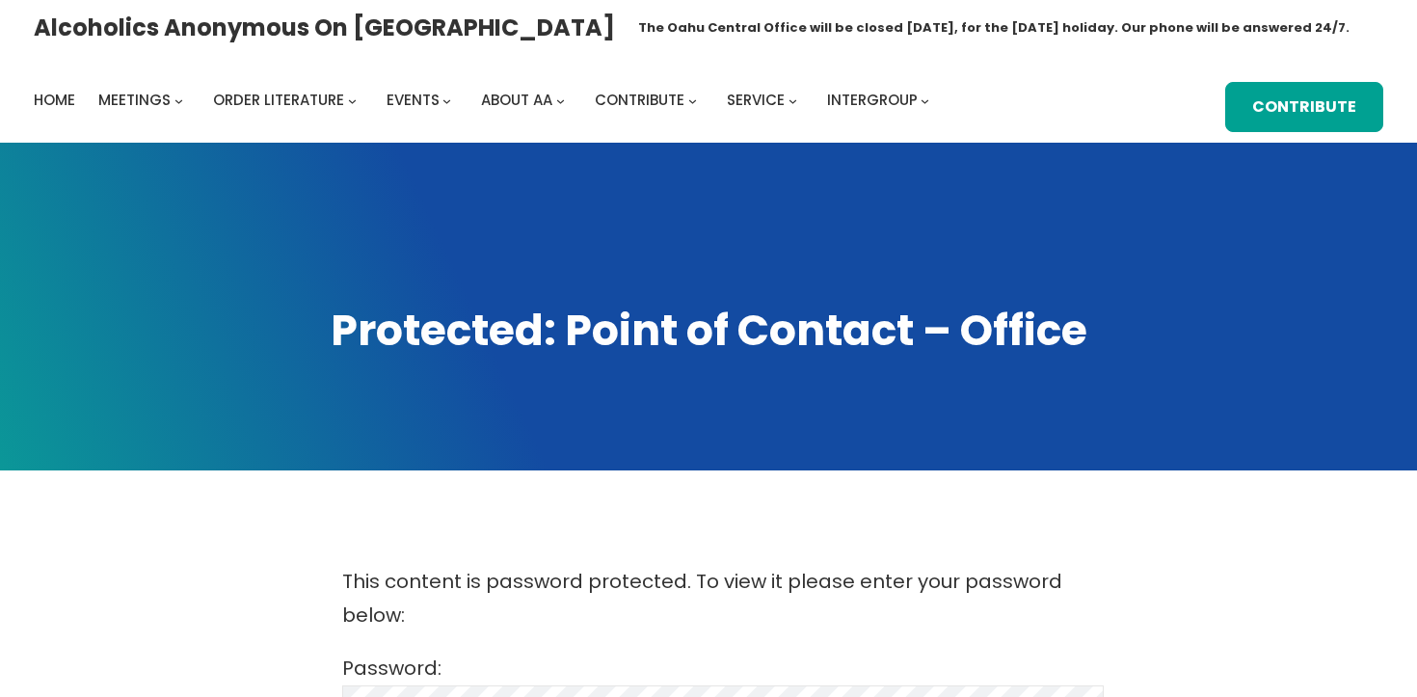 The image size is (1417, 697). I want to click on a: Home, so click(54, 100).